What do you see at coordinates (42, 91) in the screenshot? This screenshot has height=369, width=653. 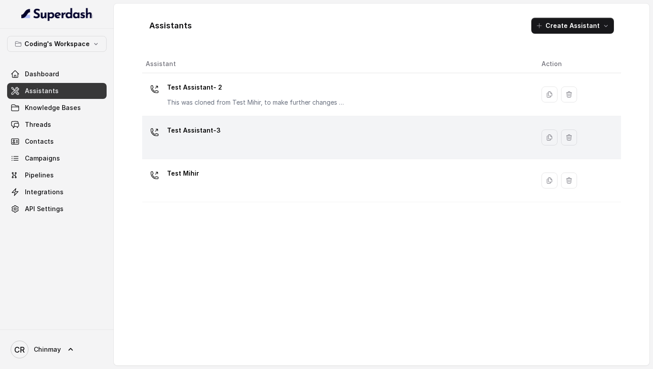 I see `span: Assistants` at bounding box center [42, 91].